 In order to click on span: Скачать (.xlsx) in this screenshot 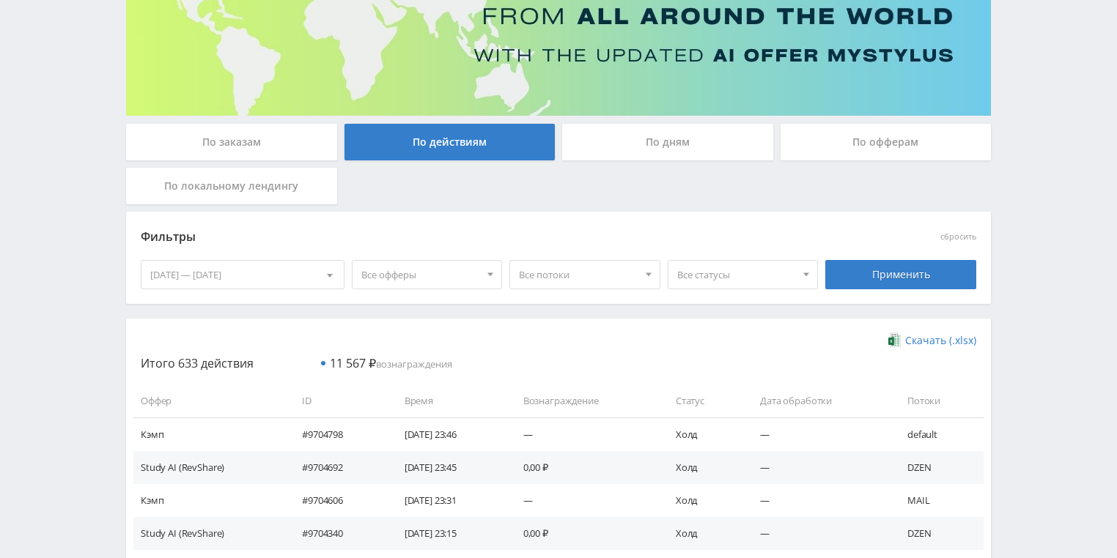, I will do `click(940, 341)`.